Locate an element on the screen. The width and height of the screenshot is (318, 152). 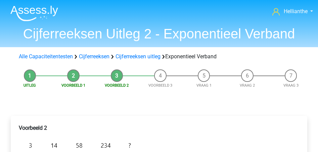
a: Voorbeeld 1 is located at coordinates (73, 85).